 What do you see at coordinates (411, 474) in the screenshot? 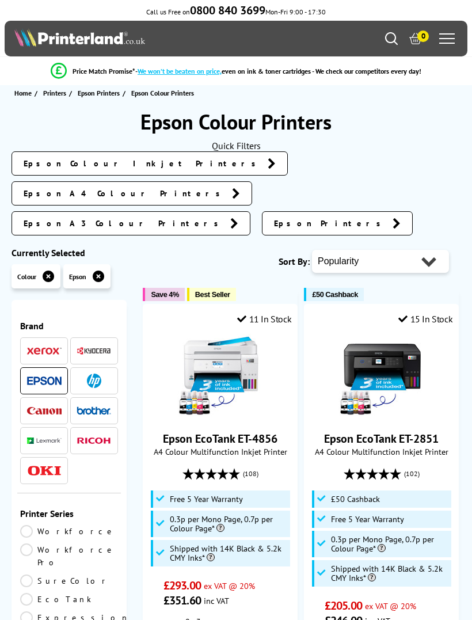
I see `span: (102)` at bounding box center [411, 474].